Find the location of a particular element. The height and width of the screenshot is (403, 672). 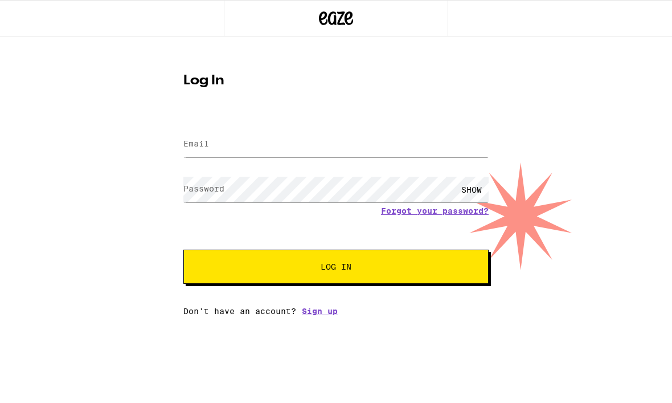

span: Log In is located at coordinates (336, 267).